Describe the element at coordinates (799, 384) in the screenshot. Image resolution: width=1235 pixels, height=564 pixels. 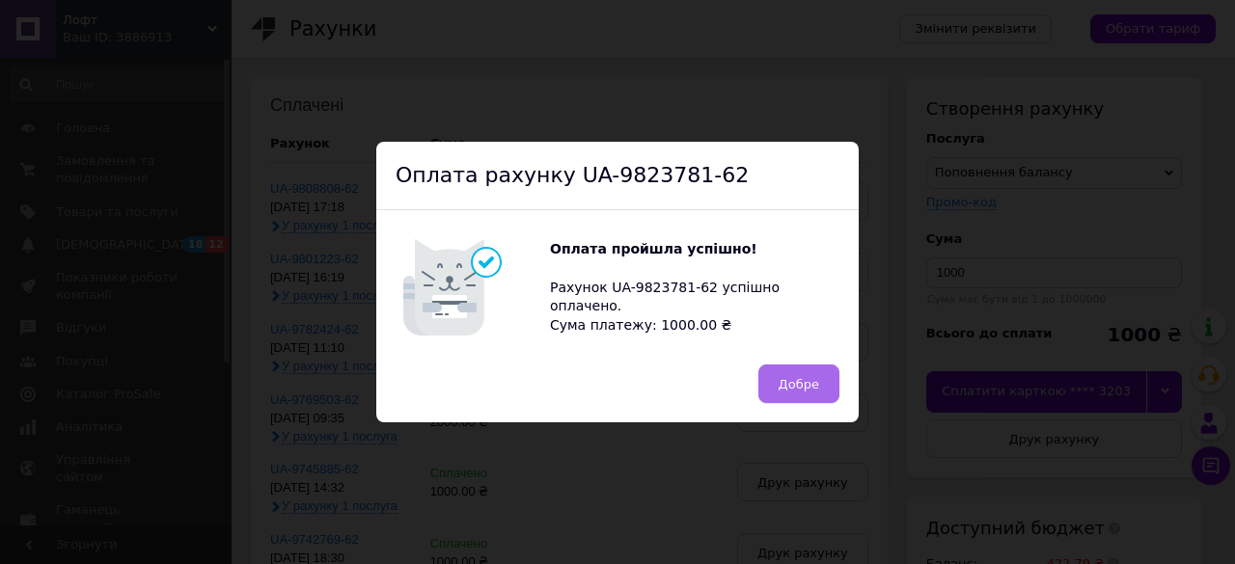
I see `span: Добре` at that location.